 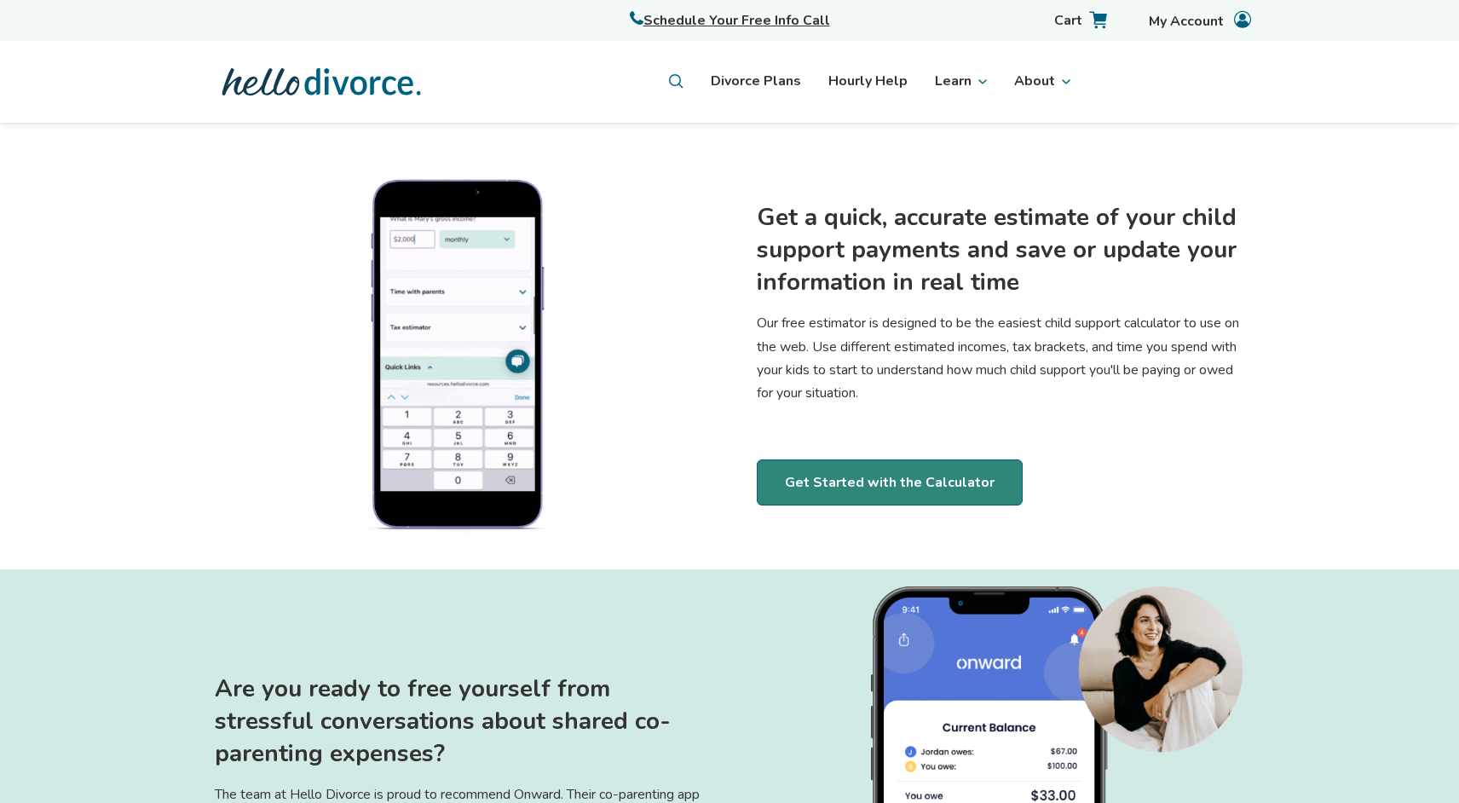 What do you see at coordinates (867, 81) in the screenshot?
I see `a: Hourly Help` at bounding box center [867, 81].